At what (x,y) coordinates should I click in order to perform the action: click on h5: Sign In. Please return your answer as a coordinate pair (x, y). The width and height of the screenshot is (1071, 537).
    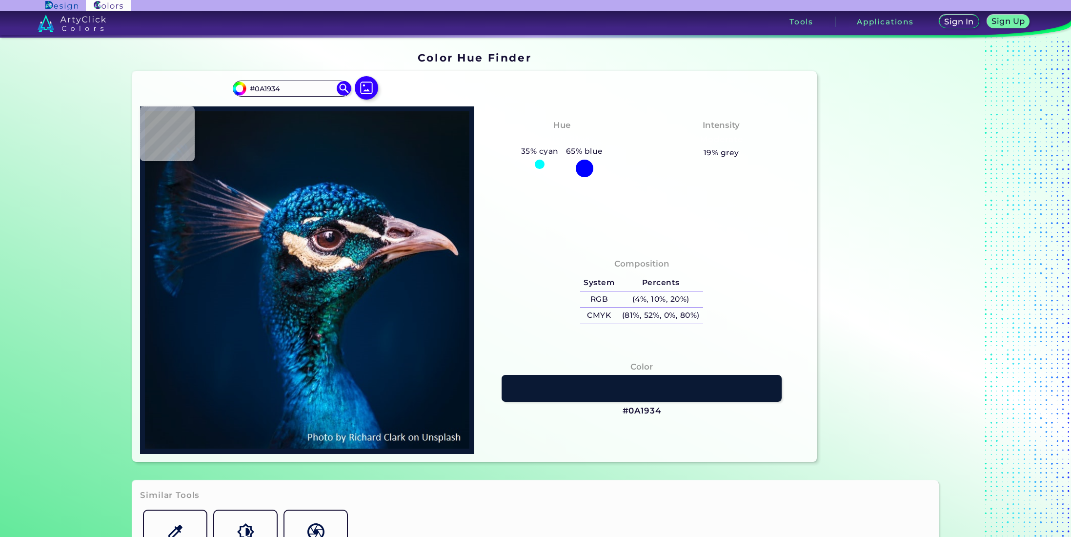
    Looking at the image, I should click on (959, 21).